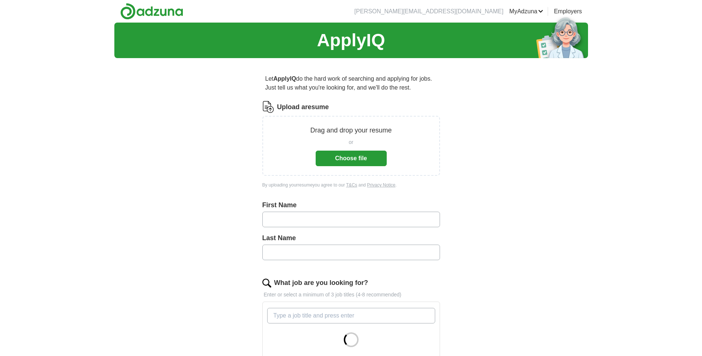  Describe the element at coordinates (352, 185) in the screenshot. I see `a: T&Cs` at that location.